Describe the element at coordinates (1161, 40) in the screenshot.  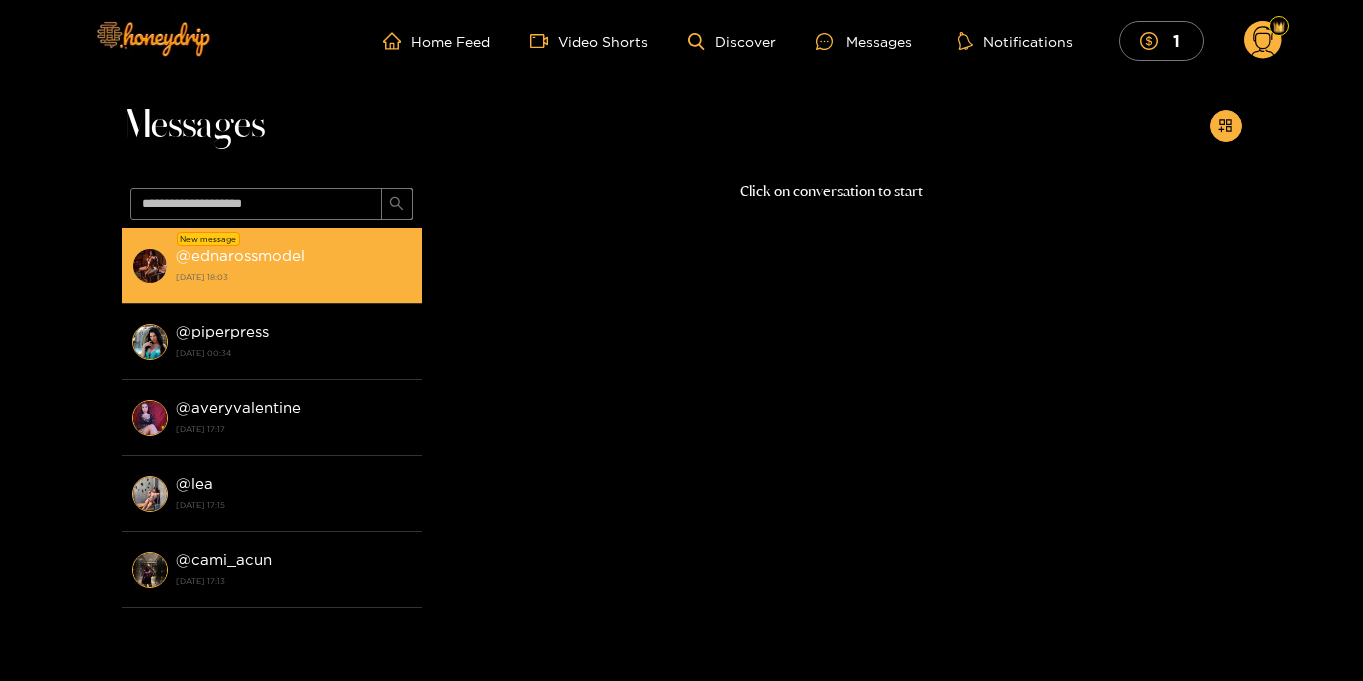
I see `button: 1` at that location.